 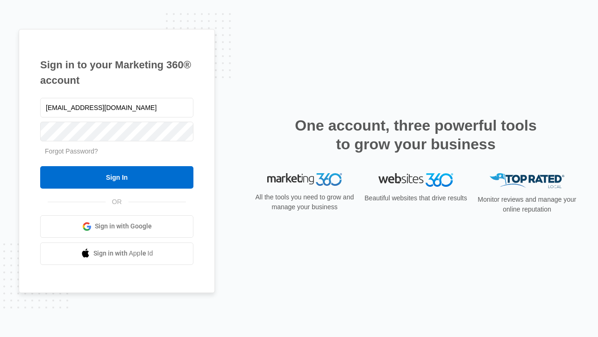 What do you see at coordinates (117, 72) in the screenshot?
I see `h1: Sign in to your Marketing 360® account` at bounding box center [117, 72].